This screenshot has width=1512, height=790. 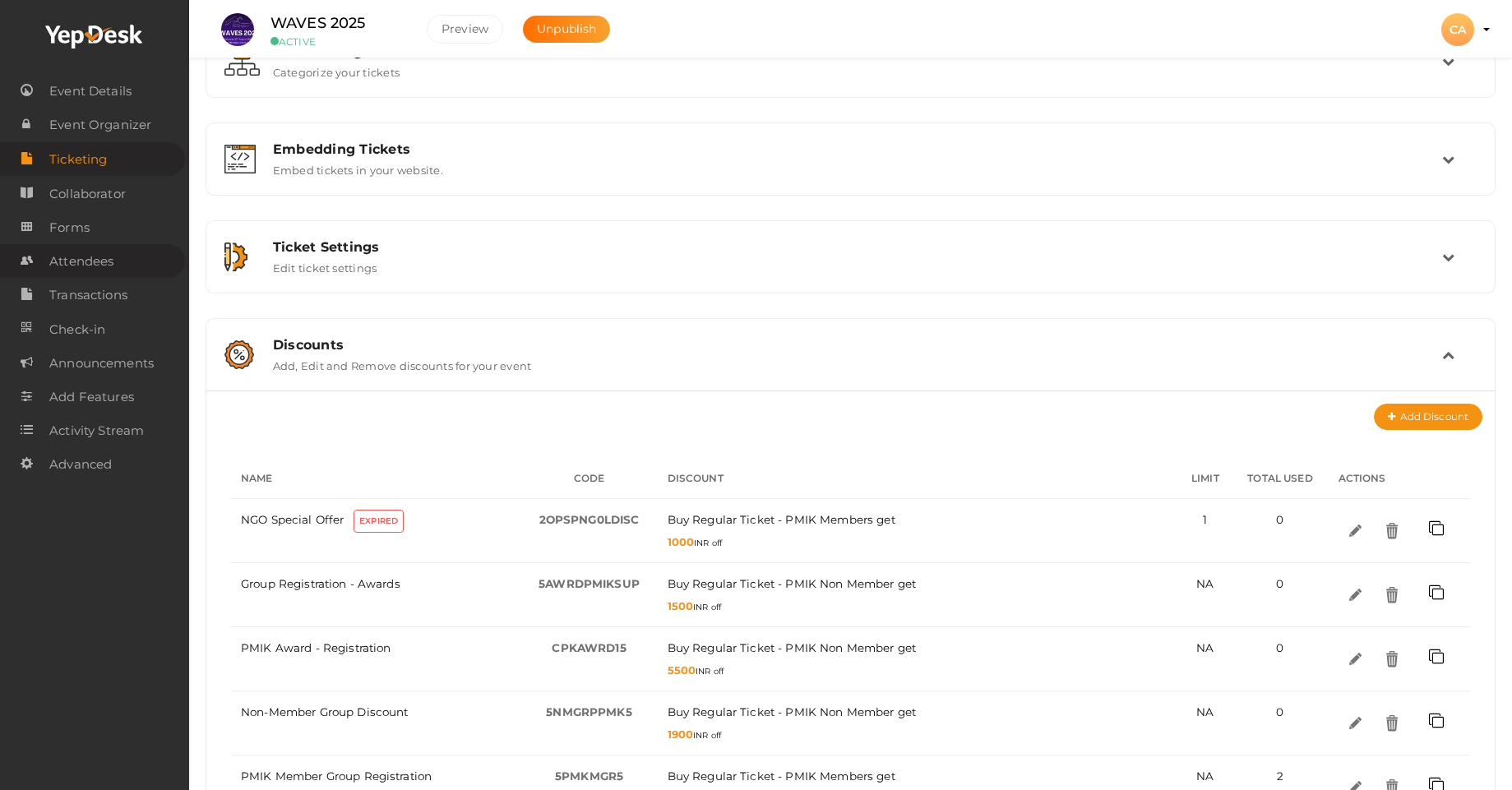 What do you see at coordinates (379, 522) in the screenshot?
I see `label: Expired` at bounding box center [379, 522].